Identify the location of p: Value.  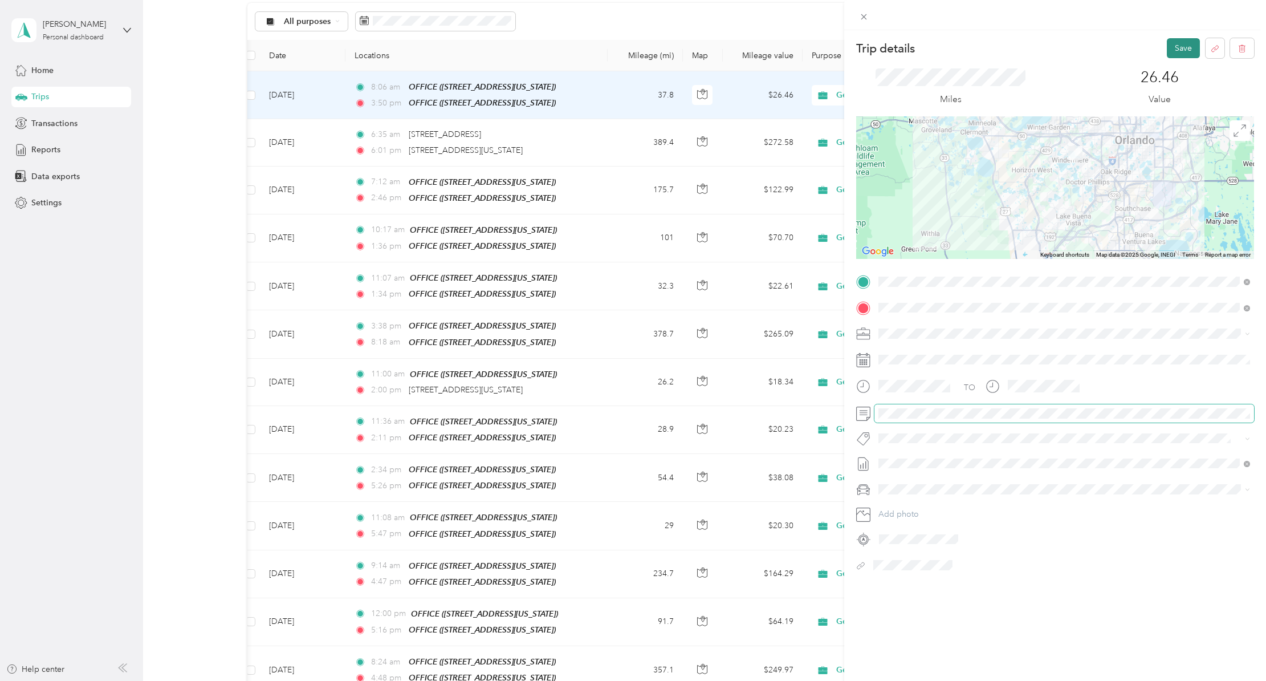
(1159, 99).